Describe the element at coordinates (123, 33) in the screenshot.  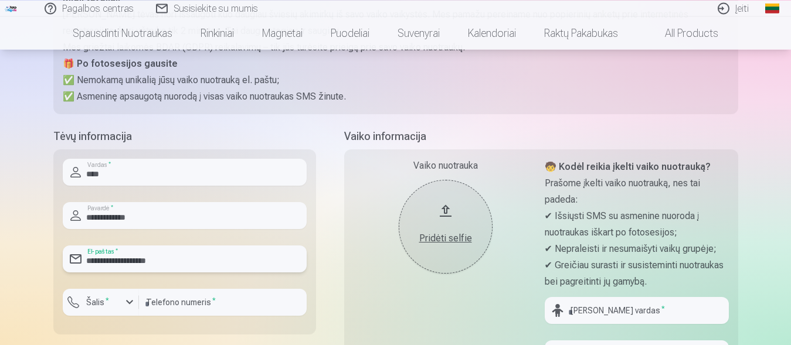
I see `a: Spausdinti nuotraukas` at that location.